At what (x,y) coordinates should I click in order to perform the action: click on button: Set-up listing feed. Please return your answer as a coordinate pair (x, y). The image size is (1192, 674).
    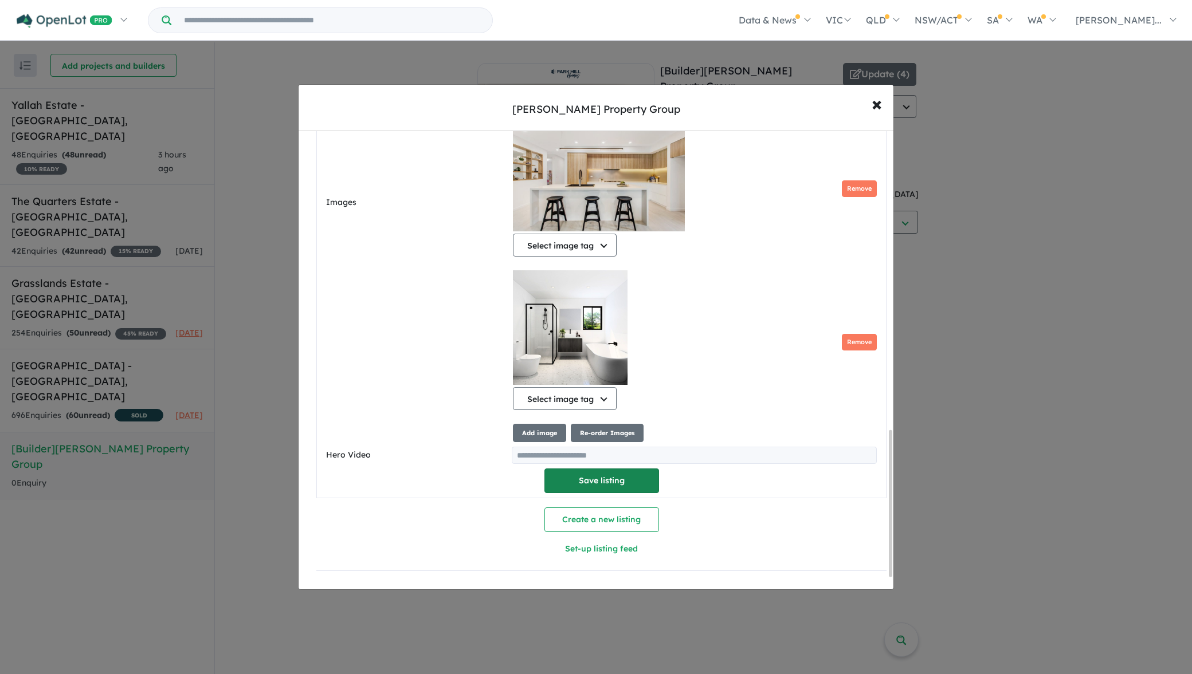
    Looking at the image, I should click on (602, 549).